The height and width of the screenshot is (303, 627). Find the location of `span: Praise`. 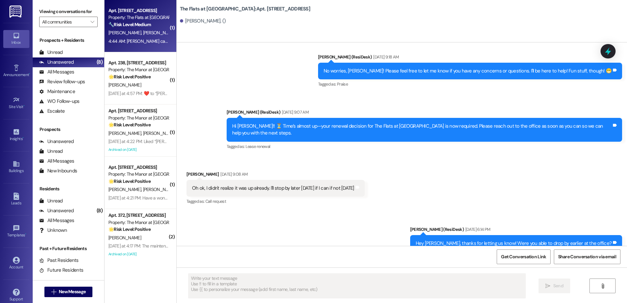

span: Praise is located at coordinates (342, 84).